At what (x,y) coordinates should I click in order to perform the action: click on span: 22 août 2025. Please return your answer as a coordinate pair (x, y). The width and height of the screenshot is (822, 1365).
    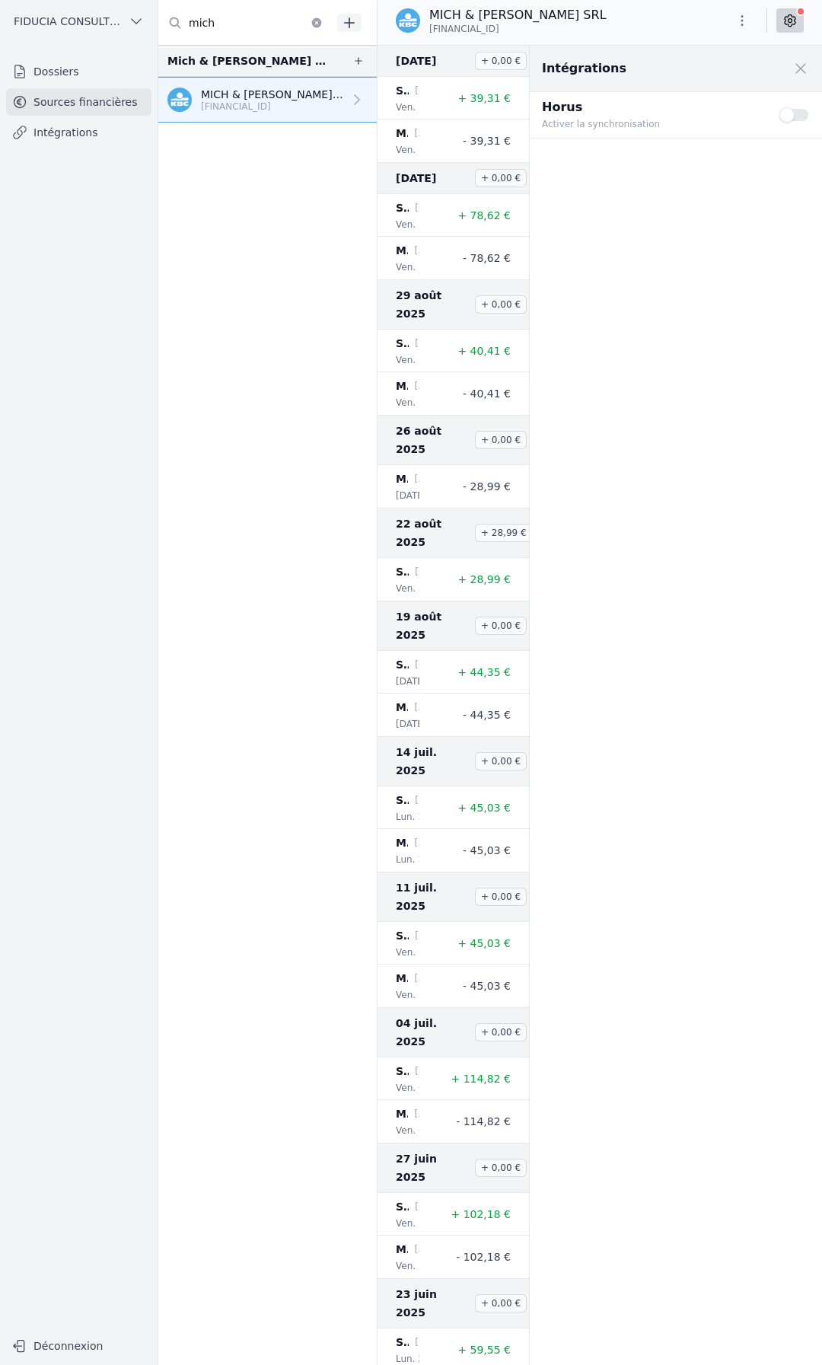
    Looking at the image, I should click on (432, 533).